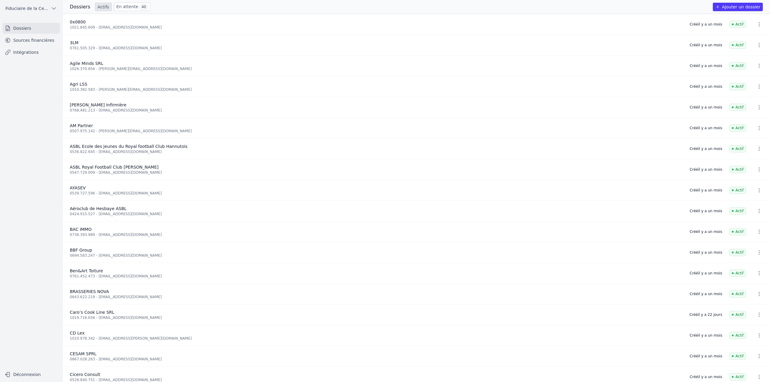  Describe the element at coordinates (78, 188) in the screenshot. I see `span: AYASEV` at that location.